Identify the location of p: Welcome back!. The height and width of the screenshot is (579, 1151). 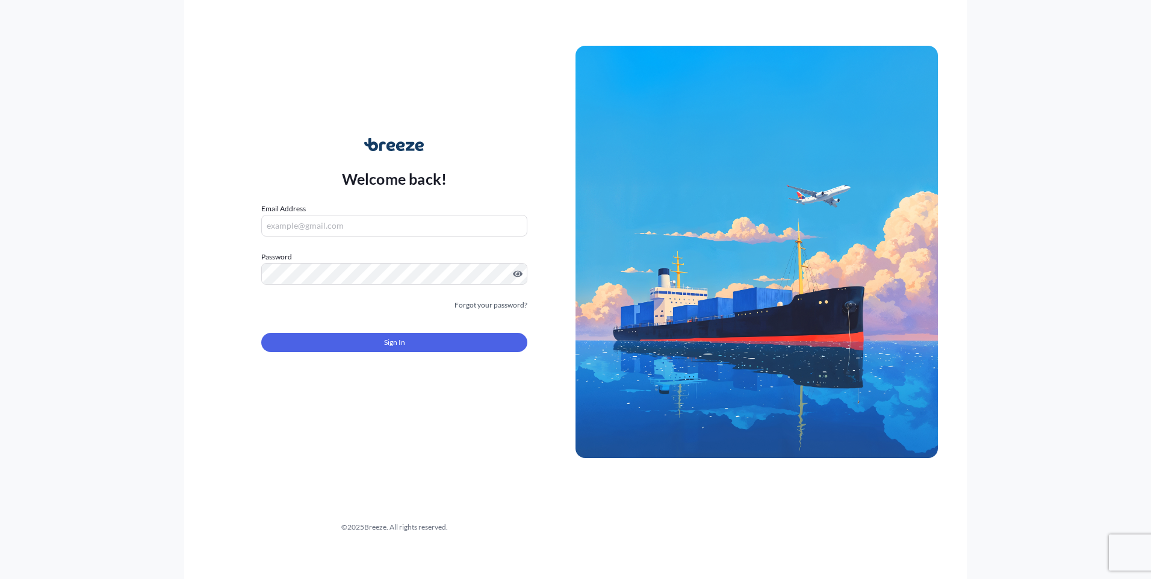
(394, 179).